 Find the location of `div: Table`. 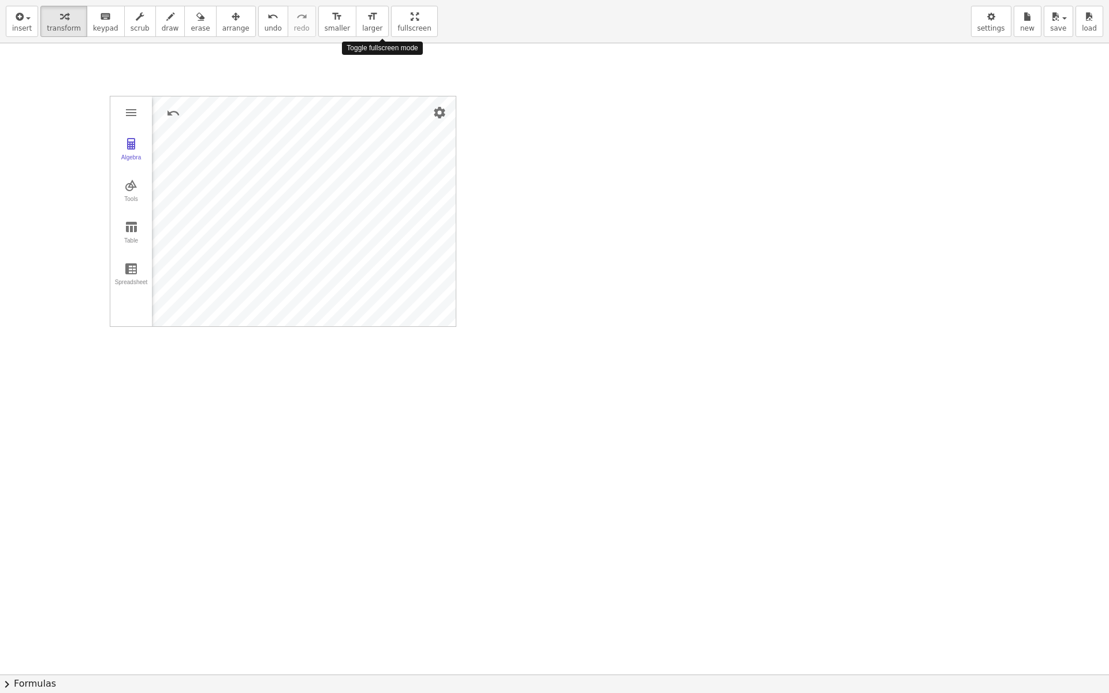

div: Table is located at coordinates (131, 245).